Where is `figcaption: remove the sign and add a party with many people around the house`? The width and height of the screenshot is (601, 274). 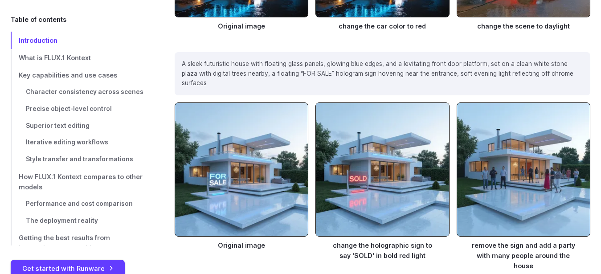
figcaption: remove the sign and add a party with many people around the house is located at coordinates (524, 254).